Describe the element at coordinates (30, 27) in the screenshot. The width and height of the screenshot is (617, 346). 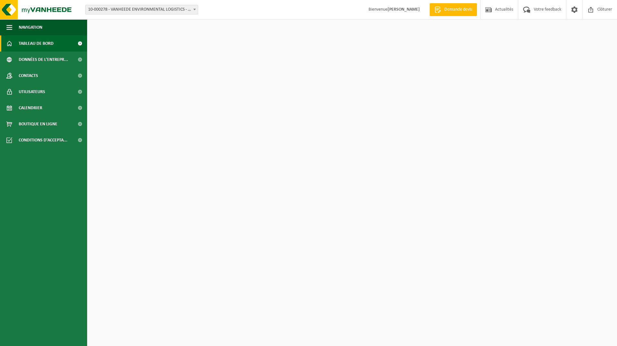
I see `span: Navigation` at that location.